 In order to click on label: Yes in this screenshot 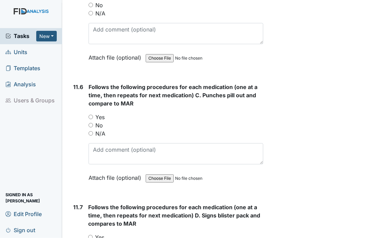, I will do `click(100, 117)`.